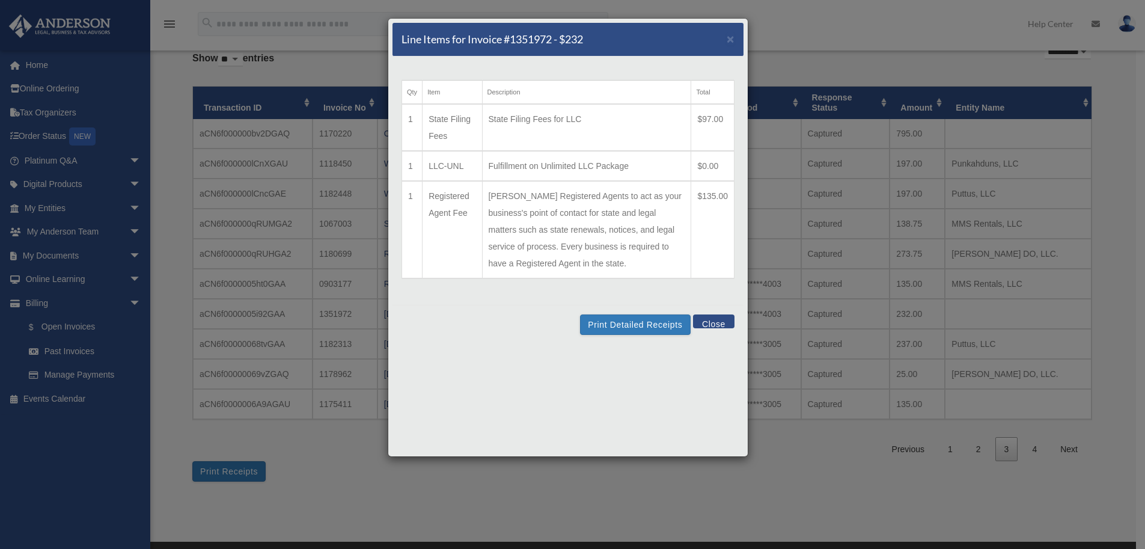  Describe the element at coordinates (635, 325) in the screenshot. I see `button: Print Detailed Receipts` at that location.